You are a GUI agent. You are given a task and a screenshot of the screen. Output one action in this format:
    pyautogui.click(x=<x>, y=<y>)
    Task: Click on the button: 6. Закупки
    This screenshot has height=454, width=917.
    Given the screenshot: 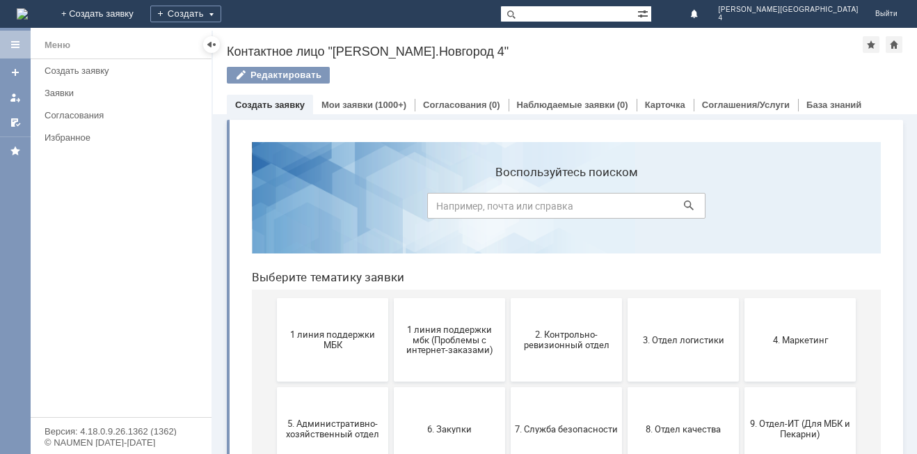 What is the action you would take?
    pyautogui.click(x=209, y=298)
    